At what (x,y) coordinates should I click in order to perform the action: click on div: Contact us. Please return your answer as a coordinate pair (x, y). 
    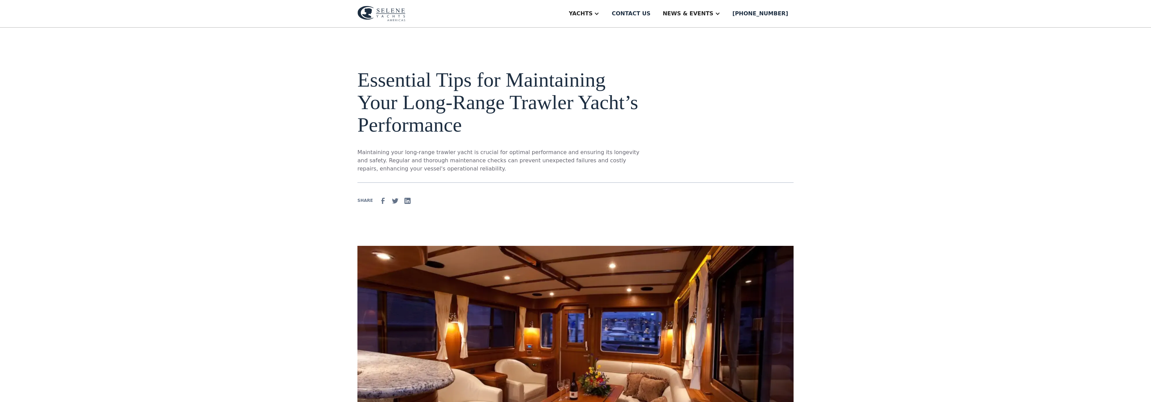
    Looking at the image, I should click on (631, 14).